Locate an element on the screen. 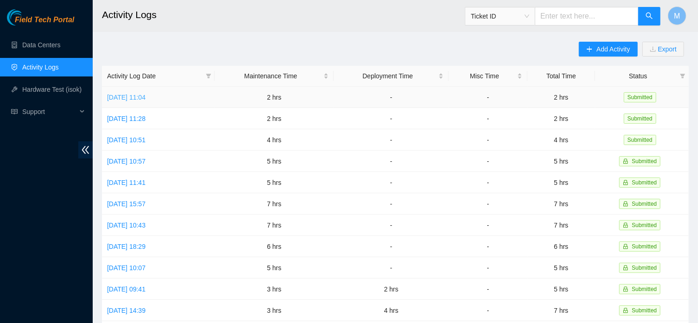  span: Add Activity is located at coordinates (613, 49).